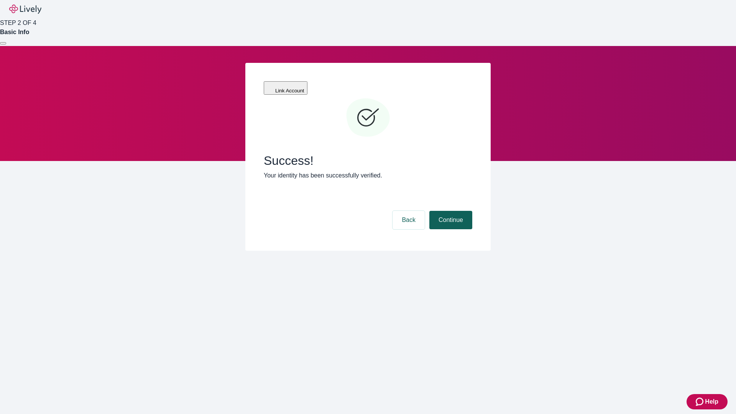 The height and width of the screenshot is (414, 736). I want to click on svg: Checkmark icon, so click(368, 118).